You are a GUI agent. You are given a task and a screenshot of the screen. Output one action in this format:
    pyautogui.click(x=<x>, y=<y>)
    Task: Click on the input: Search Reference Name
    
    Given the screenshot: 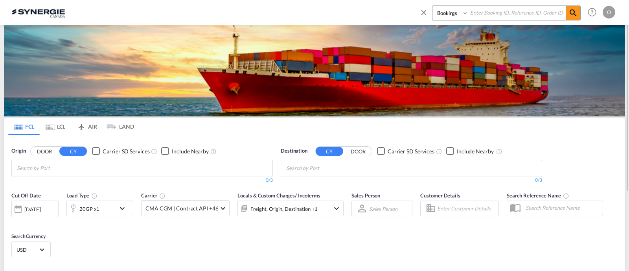 What is the action you would take?
    pyautogui.click(x=562, y=208)
    